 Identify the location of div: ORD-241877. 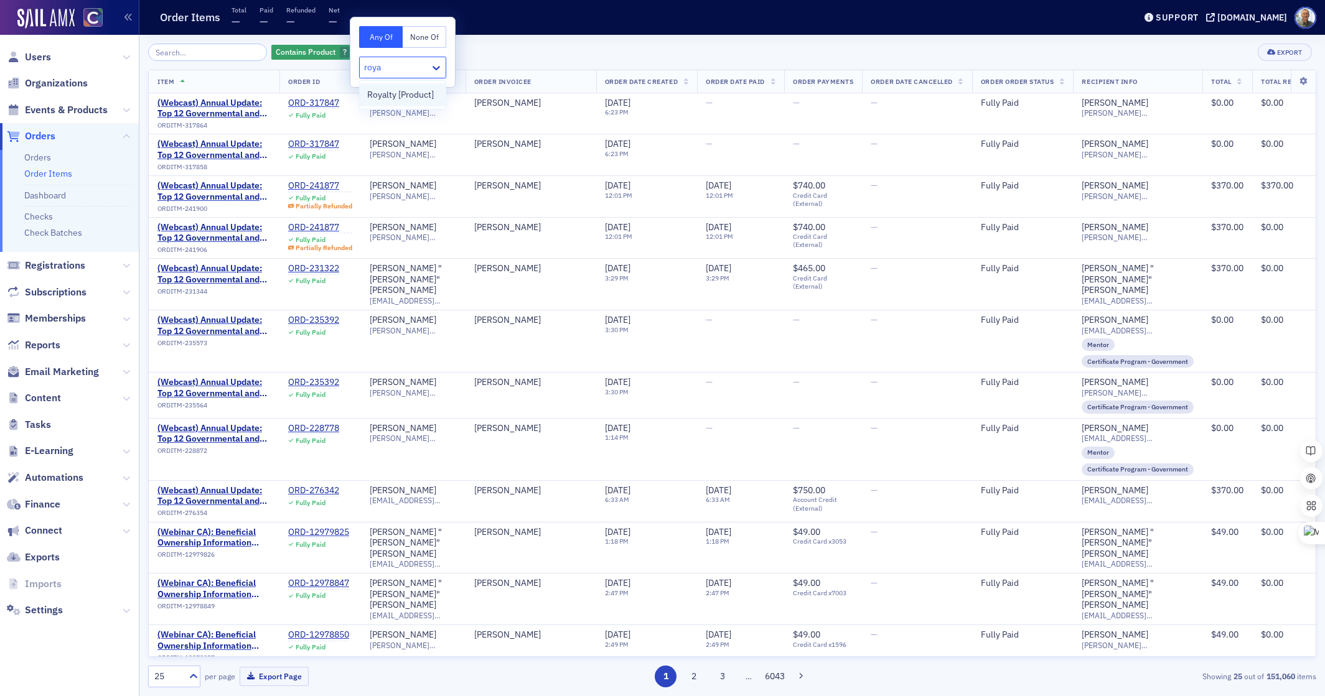
(320, 186).